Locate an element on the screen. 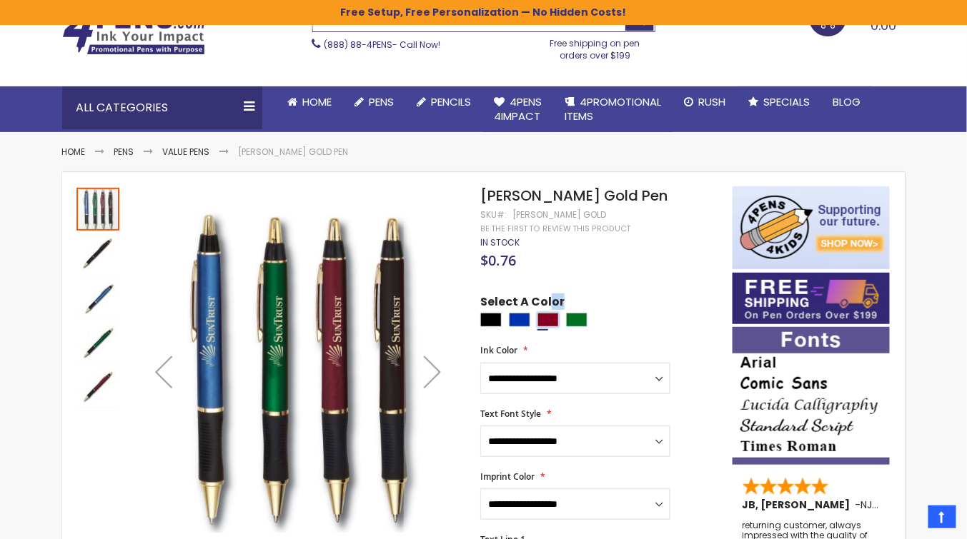 The image size is (967, 539). img: font-personalization-examples is located at coordinates (811, 396).